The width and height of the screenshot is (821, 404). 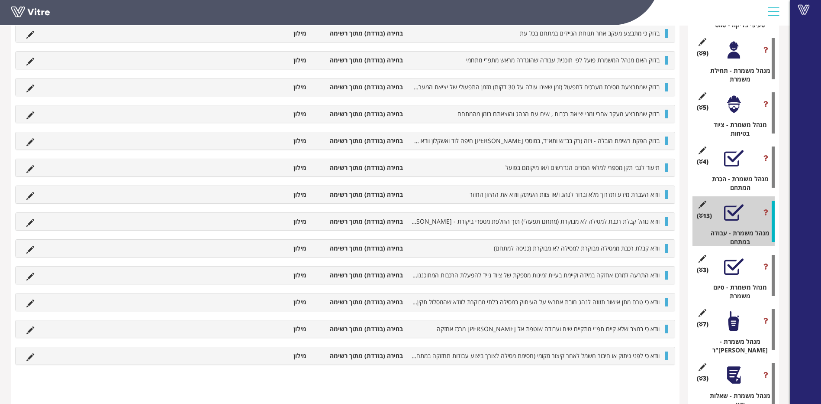 What do you see at coordinates (590, 33) in the screenshot?
I see `span: בדוק כי מתבצע מעקב אחר תנוחת הניידים במתחם בכל עת` at bounding box center [590, 33].